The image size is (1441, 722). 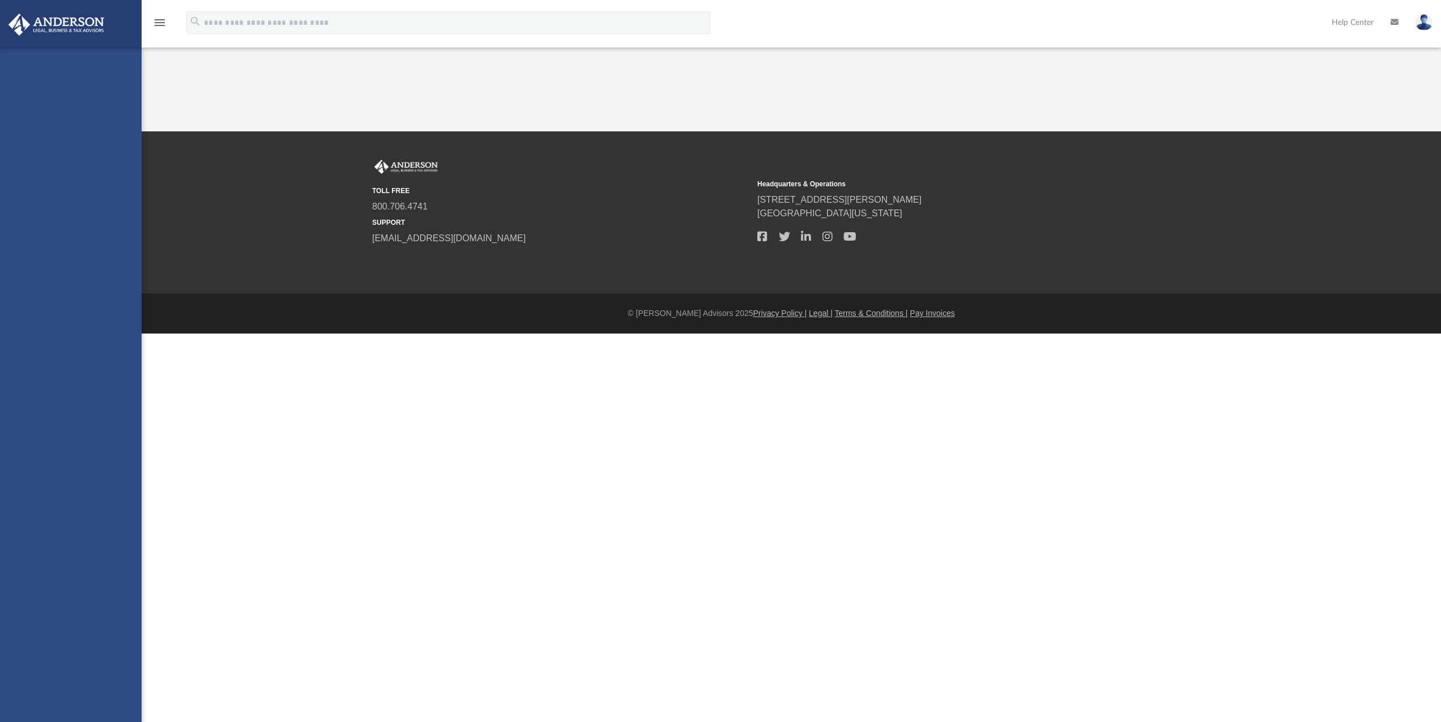 What do you see at coordinates (871, 313) in the screenshot?
I see `a: Terms & Conditions |` at bounding box center [871, 313].